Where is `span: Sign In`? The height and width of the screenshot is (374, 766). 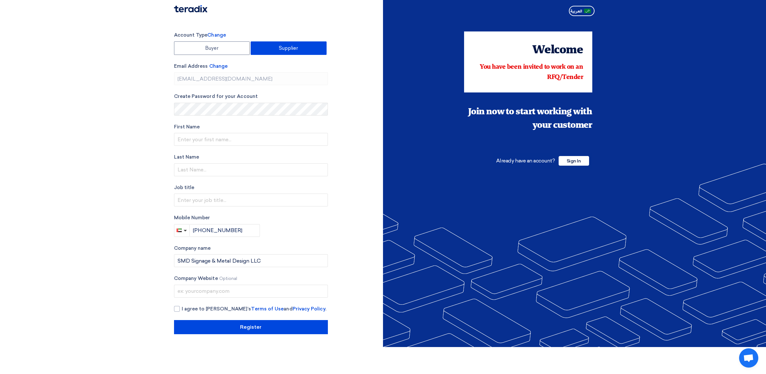 span: Sign In is located at coordinates (574, 161).